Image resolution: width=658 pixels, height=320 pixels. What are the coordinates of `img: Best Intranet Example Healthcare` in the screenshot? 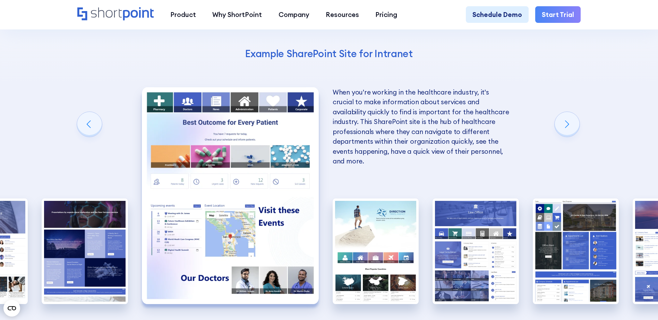 It's located at (230, 196).